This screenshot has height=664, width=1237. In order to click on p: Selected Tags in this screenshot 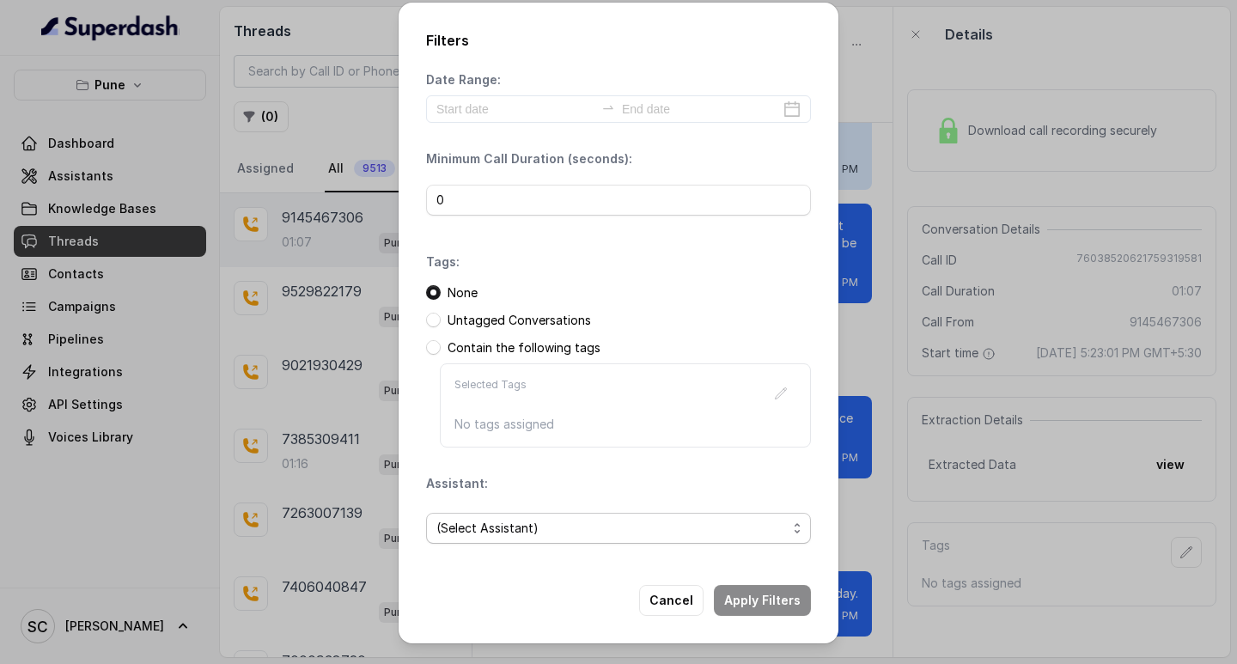, I will do `click(491, 393)`.